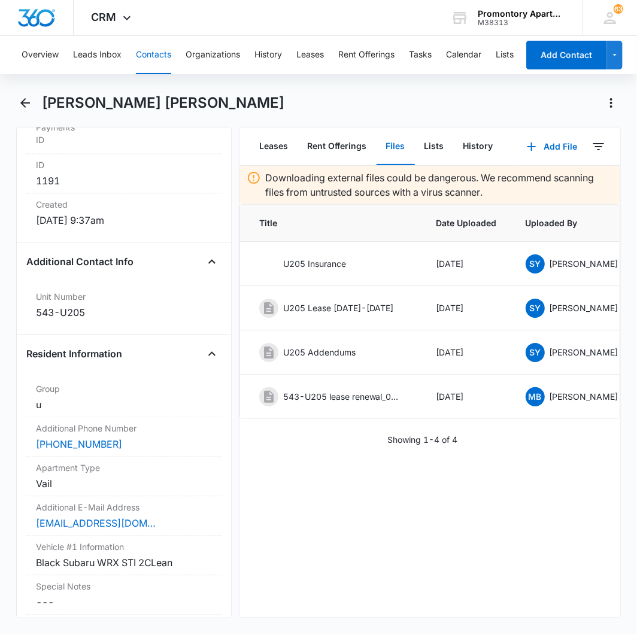 Image resolution: width=637 pixels, height=635 pixels. I want to click on div: Vail, so click(124, 484).